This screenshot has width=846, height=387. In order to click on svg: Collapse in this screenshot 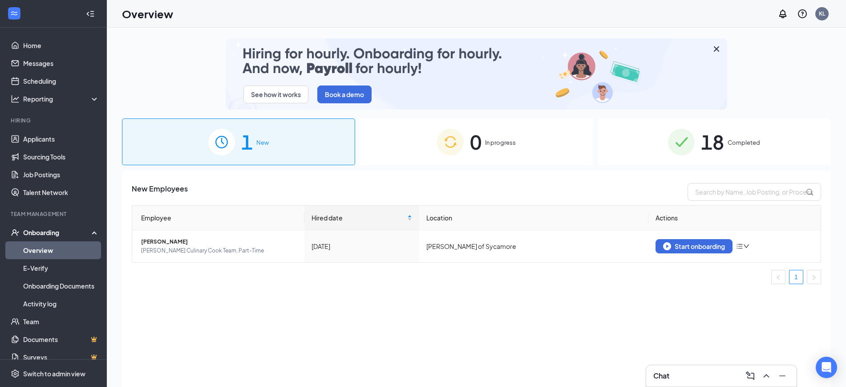, I will do `click(90, 14)`.